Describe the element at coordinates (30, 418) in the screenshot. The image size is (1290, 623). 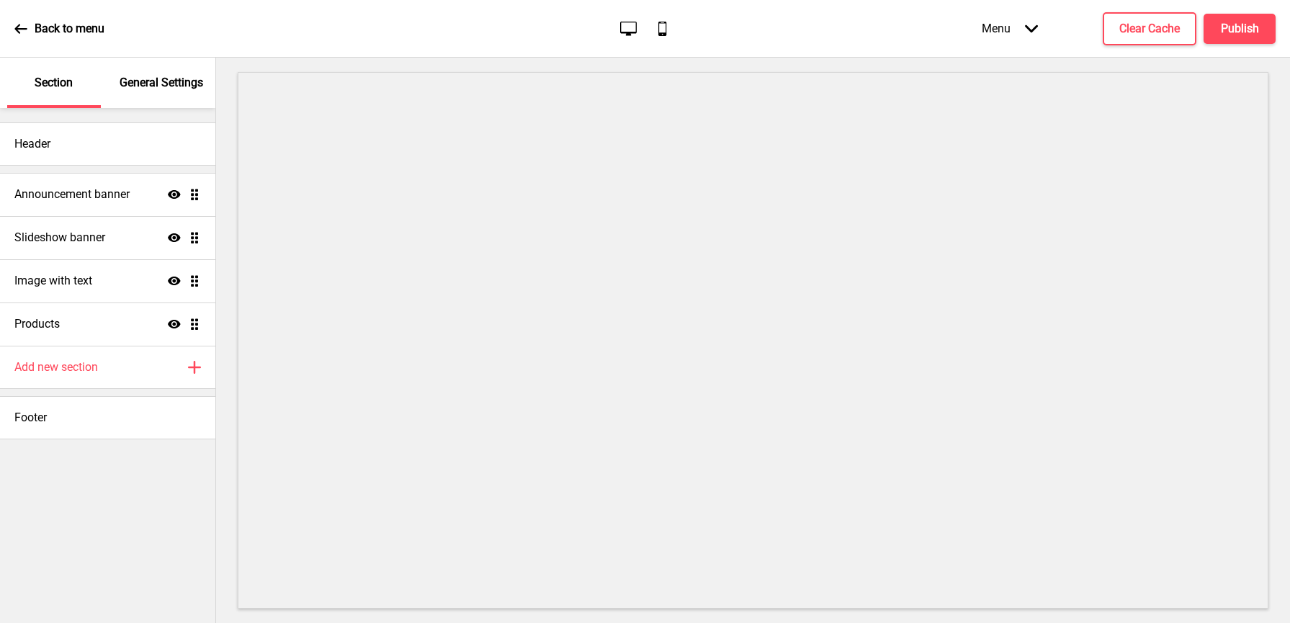
I see `h4: Footer` at that location.